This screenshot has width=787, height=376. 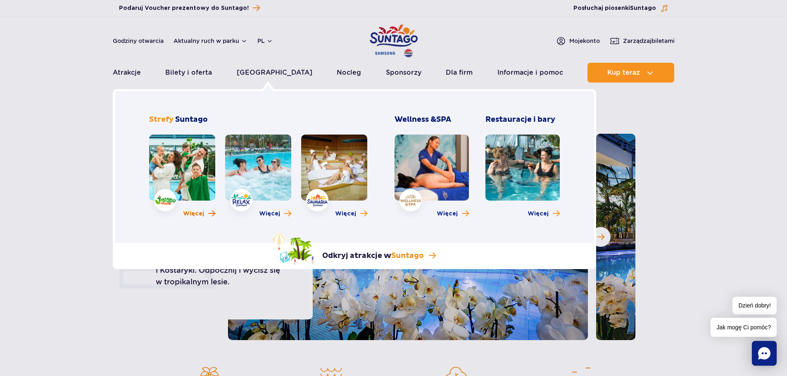 I want to click on a: Zarządzajbiletami, so click(x=642, y=41).